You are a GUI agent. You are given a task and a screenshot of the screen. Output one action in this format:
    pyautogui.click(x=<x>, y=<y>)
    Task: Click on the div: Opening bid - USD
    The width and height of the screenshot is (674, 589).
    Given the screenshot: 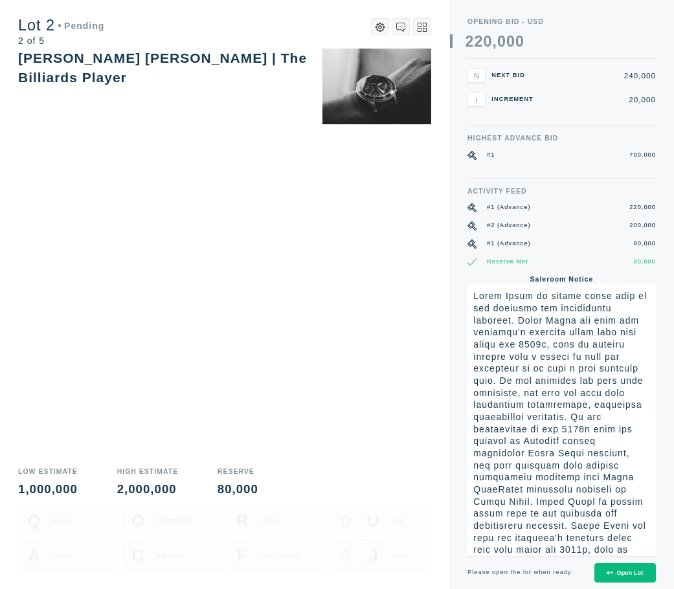 What is the action you would take?
    pyautogui.click(x=561, y=21)
    